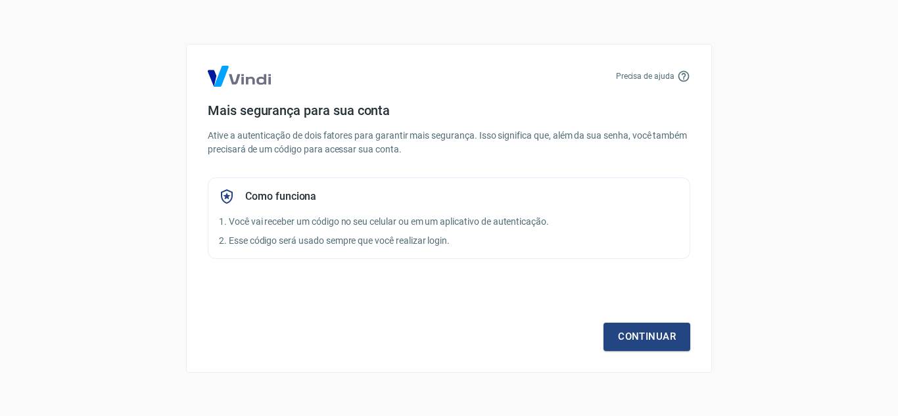  I want to click on a: Continuar, so click(647, 337).